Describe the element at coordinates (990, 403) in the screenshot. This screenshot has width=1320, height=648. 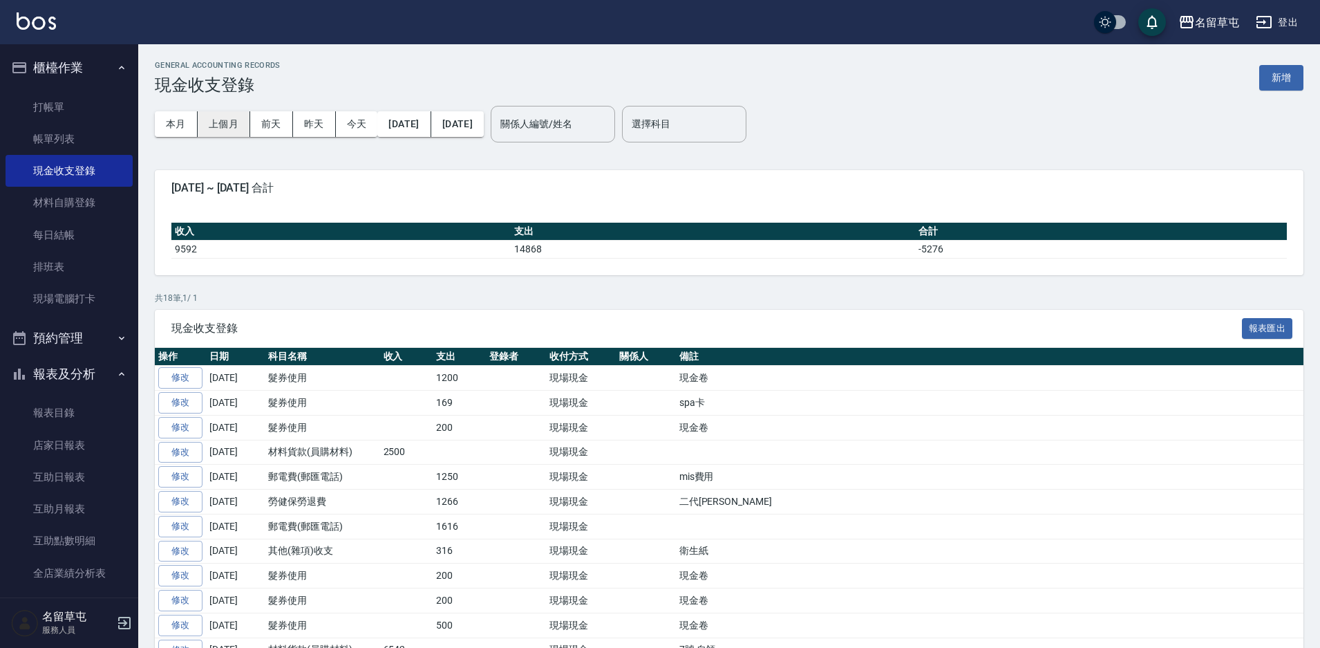
I see `td: spa卡` at that location.